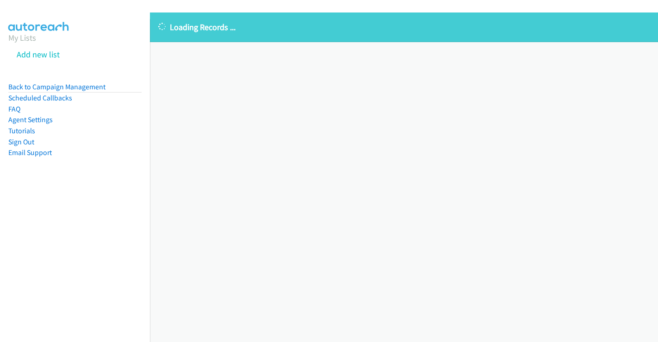  Describe the element at coordinates (404, 27) in the screenshot. I see `p: Loading Records ...` at that location.